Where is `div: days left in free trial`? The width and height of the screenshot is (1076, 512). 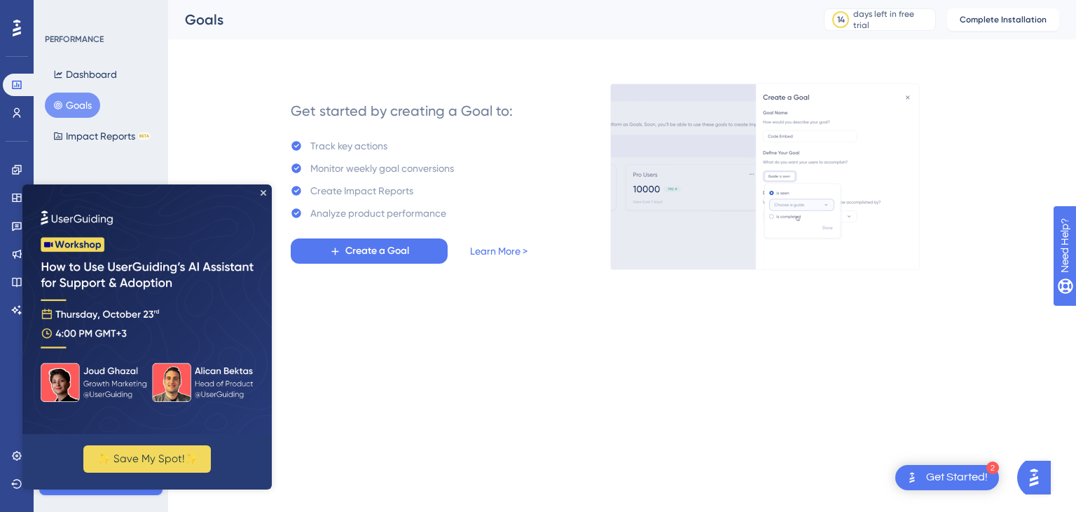 div: days left in free trial is located at coordinates (892, 20).